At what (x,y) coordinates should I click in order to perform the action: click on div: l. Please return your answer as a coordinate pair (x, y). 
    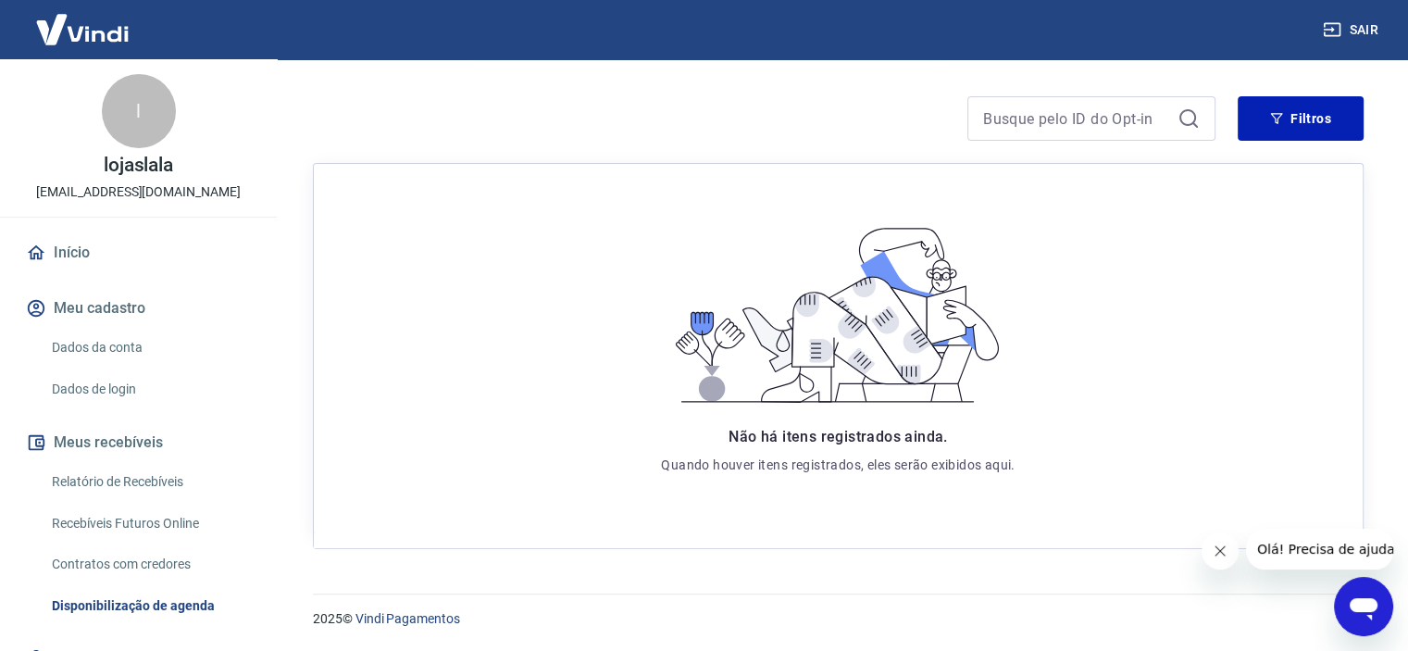
    Looking at the image, I should click on (139, 111).